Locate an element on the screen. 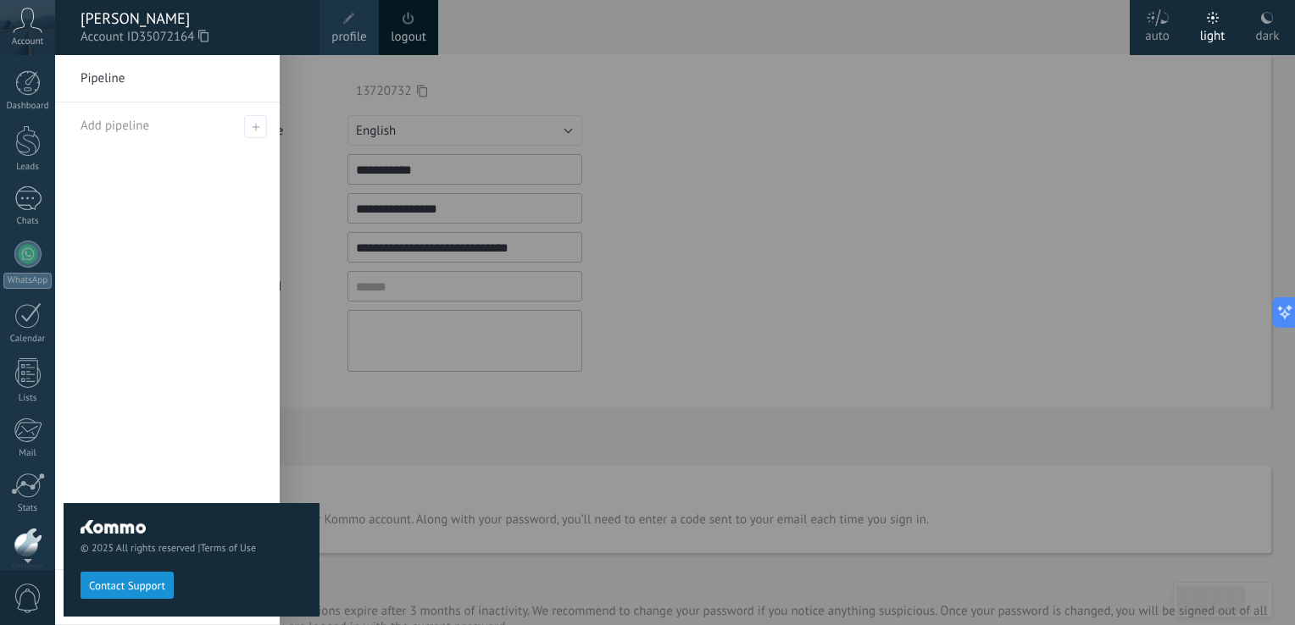 This screenshot has height=625, width=1295. div: Calendar is located at coordinates (28, 339).